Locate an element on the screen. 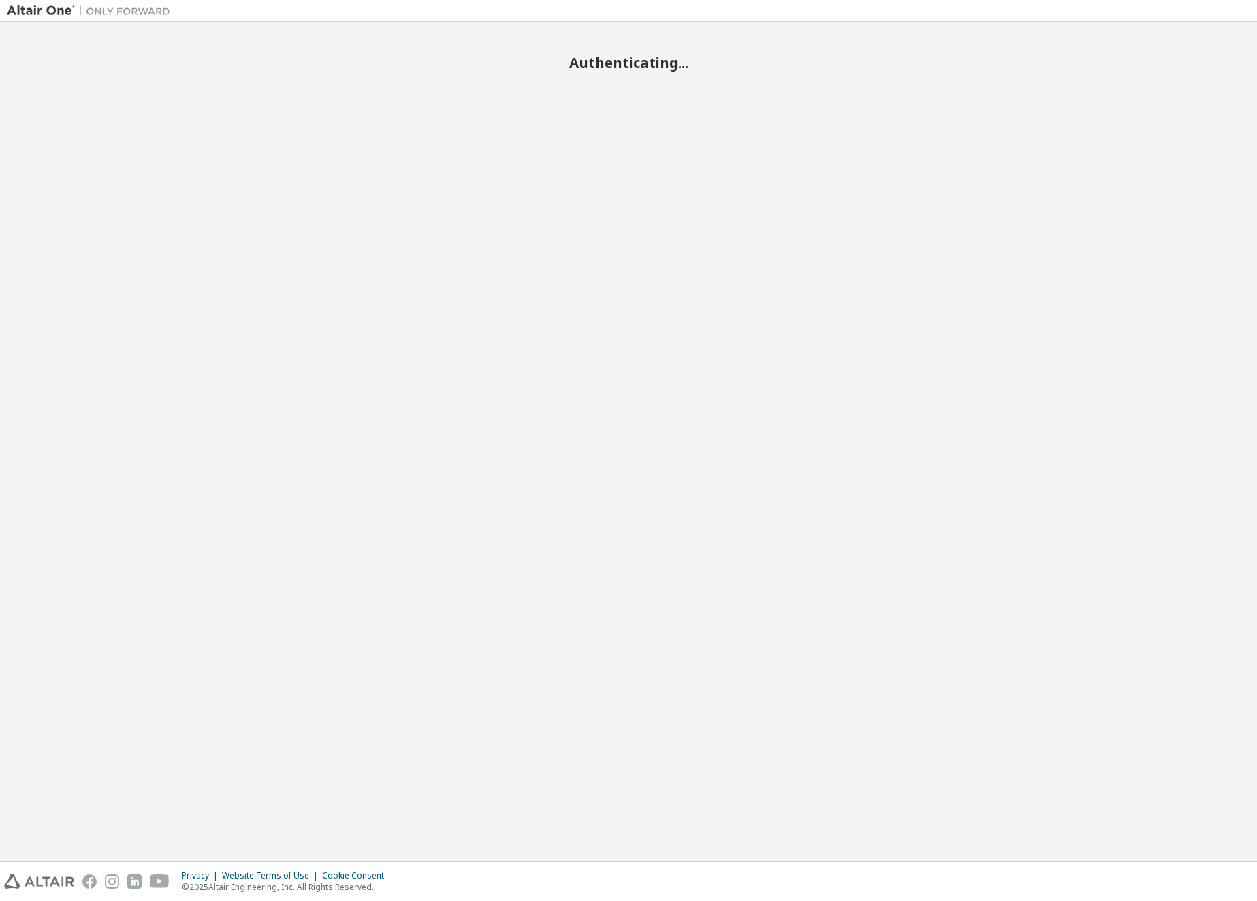 Image resolution: width=1257 pixels, height=901 pixels. div: Privacy is located at coordinates (202, 875).